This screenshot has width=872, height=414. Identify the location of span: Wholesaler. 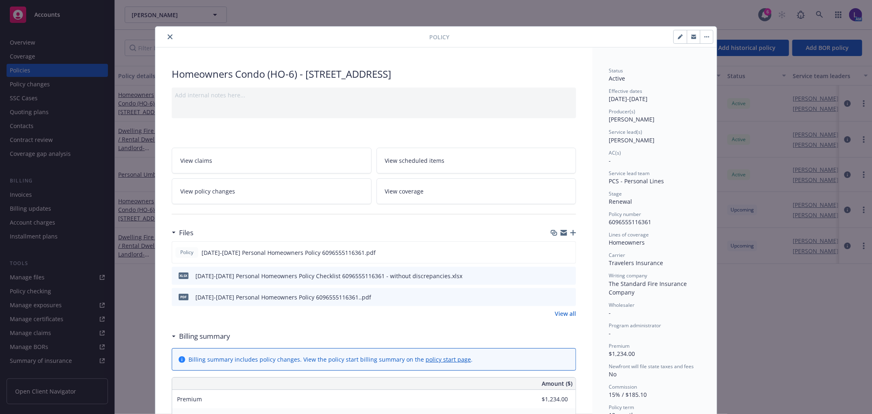
(621, 305).